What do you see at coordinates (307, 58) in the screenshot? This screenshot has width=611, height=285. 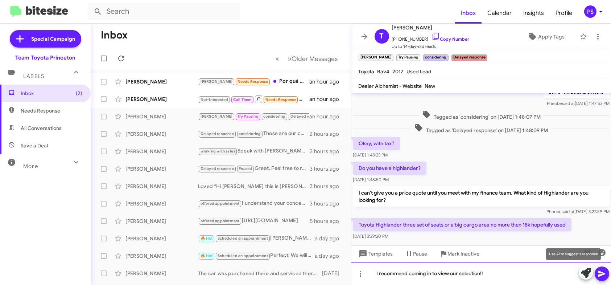 I see `nav: Page navigation example` at bounding box center [307, 58].